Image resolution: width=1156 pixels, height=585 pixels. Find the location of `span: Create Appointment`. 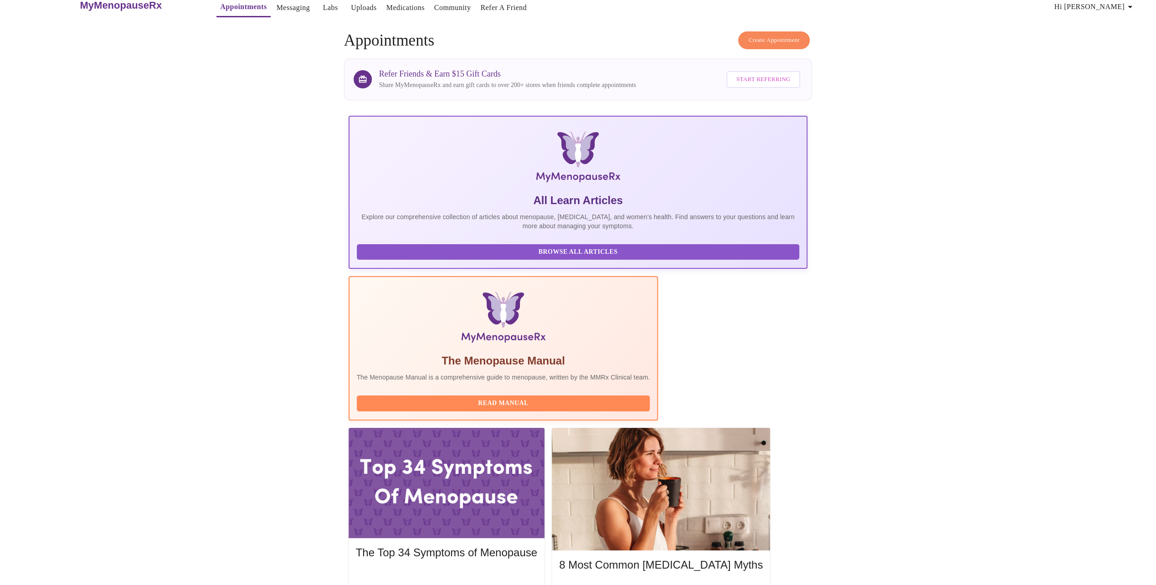

span: Create Appointment is located at coordinates (774, 40).